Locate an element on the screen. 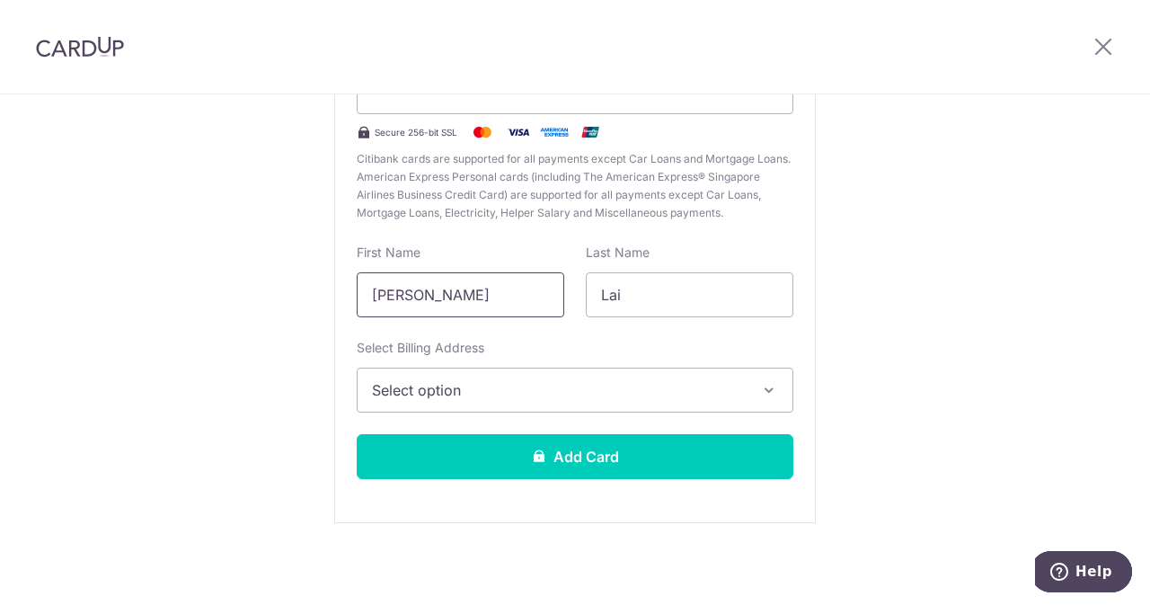  img: Mastercard is located at coordinates (482, 132).